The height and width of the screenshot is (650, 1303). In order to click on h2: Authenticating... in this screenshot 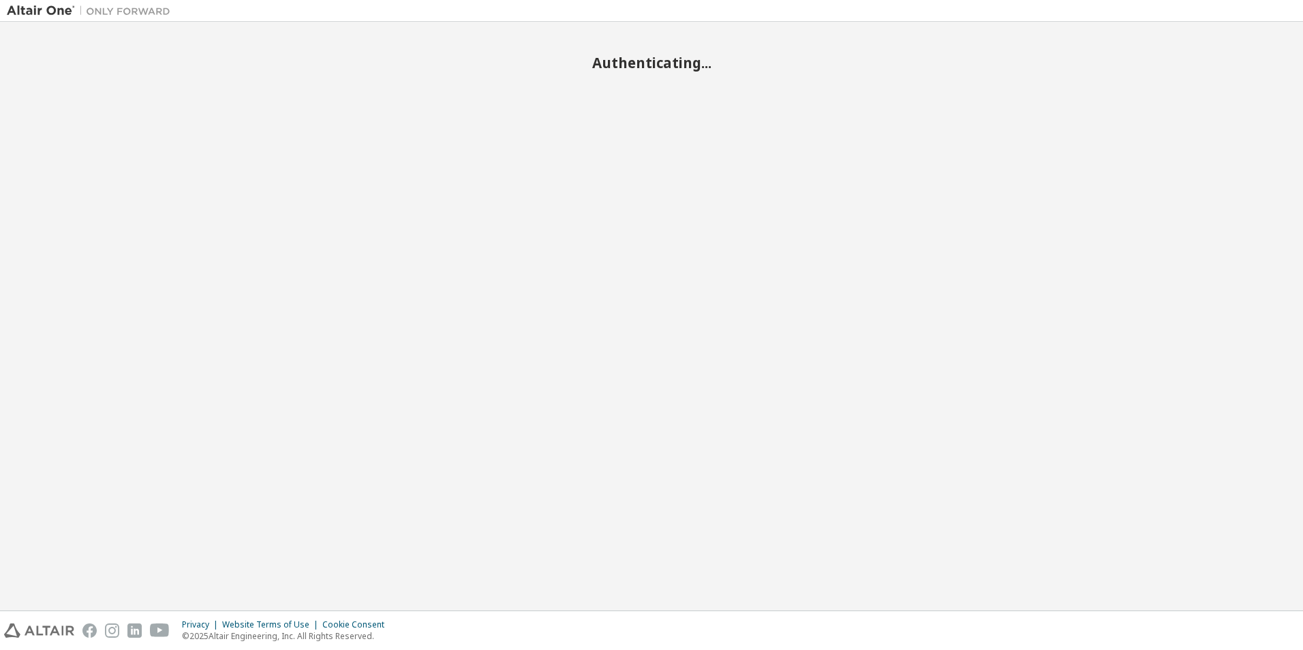, I will do `click(651, 63)`.